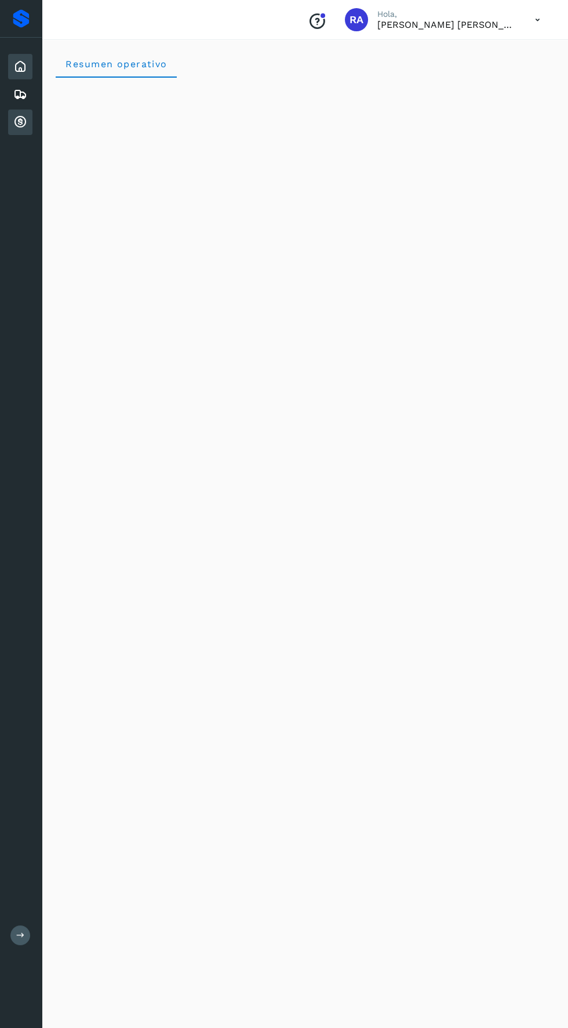  What do you see at coordinates (447, 24) in the screenshot?
I see `p: Raphael Argenis Rubio Becerril` at bounding box center [447, 24].